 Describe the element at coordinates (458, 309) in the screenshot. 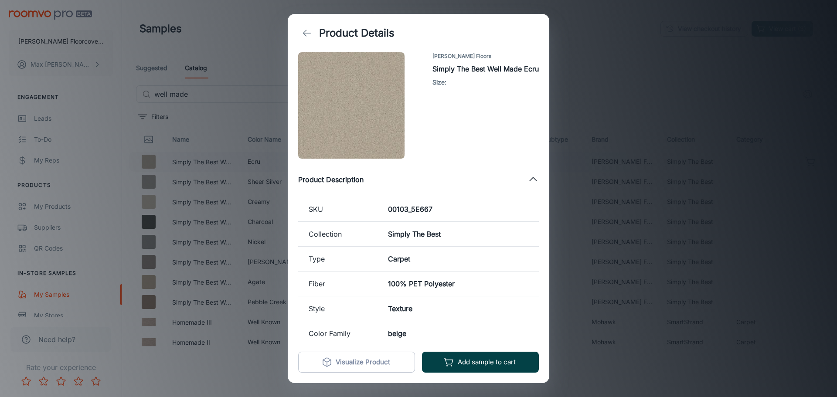

I see `h6: Texture` at that location.